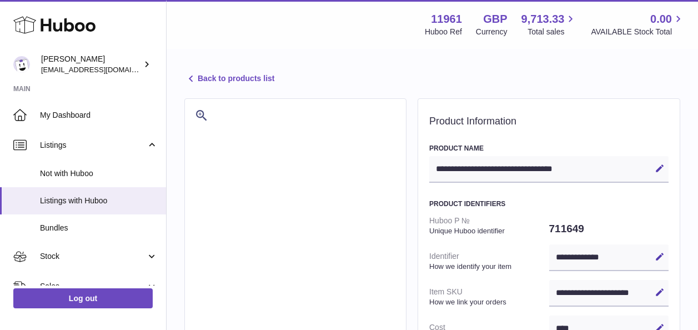 The width and height of the screenshot is (698, 330). I want to click on span: My Dashboard, so click(99, 115).